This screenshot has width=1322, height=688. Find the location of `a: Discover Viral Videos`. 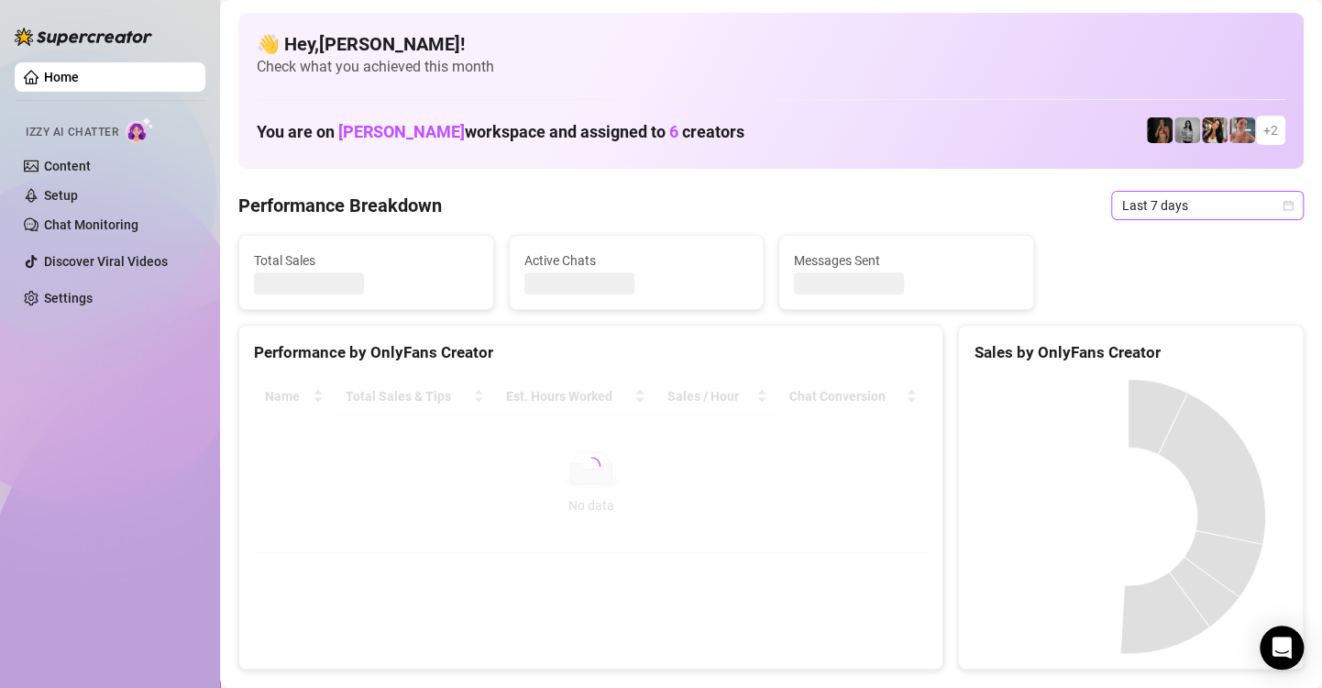

a: Discover Viral Videos is located at coordinates (105, 261).